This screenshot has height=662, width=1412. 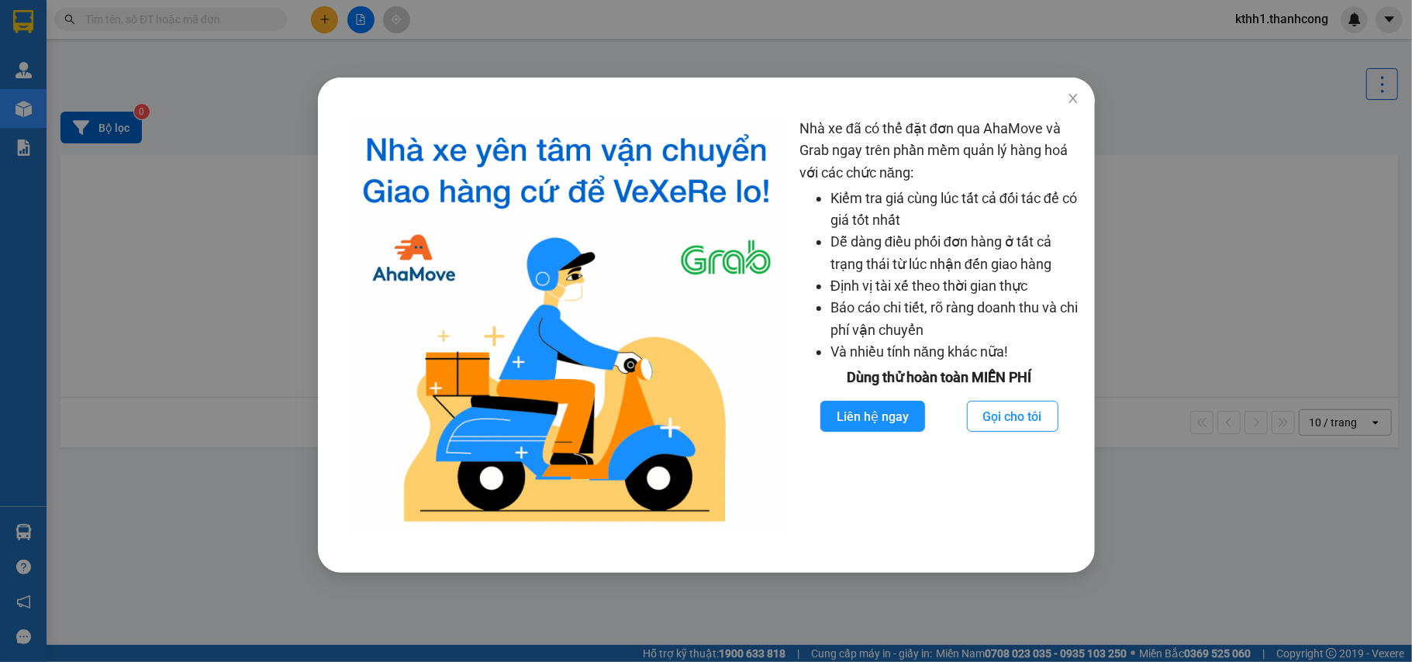 I want to click on button: Gọi cho tôi, so click(x=1012, y=416).